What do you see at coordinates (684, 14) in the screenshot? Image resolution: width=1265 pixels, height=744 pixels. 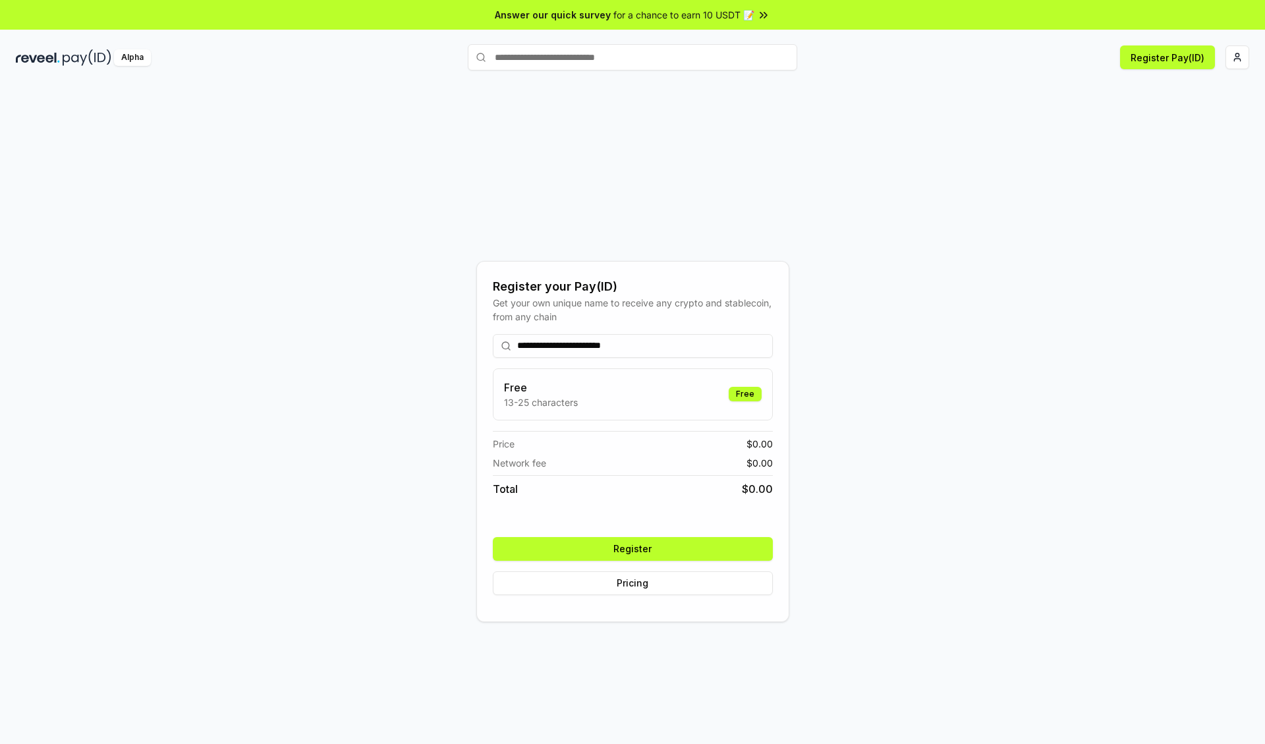 I see `span: for a chance to earn 10 USDT 📝` at bounding box center [684, 14].